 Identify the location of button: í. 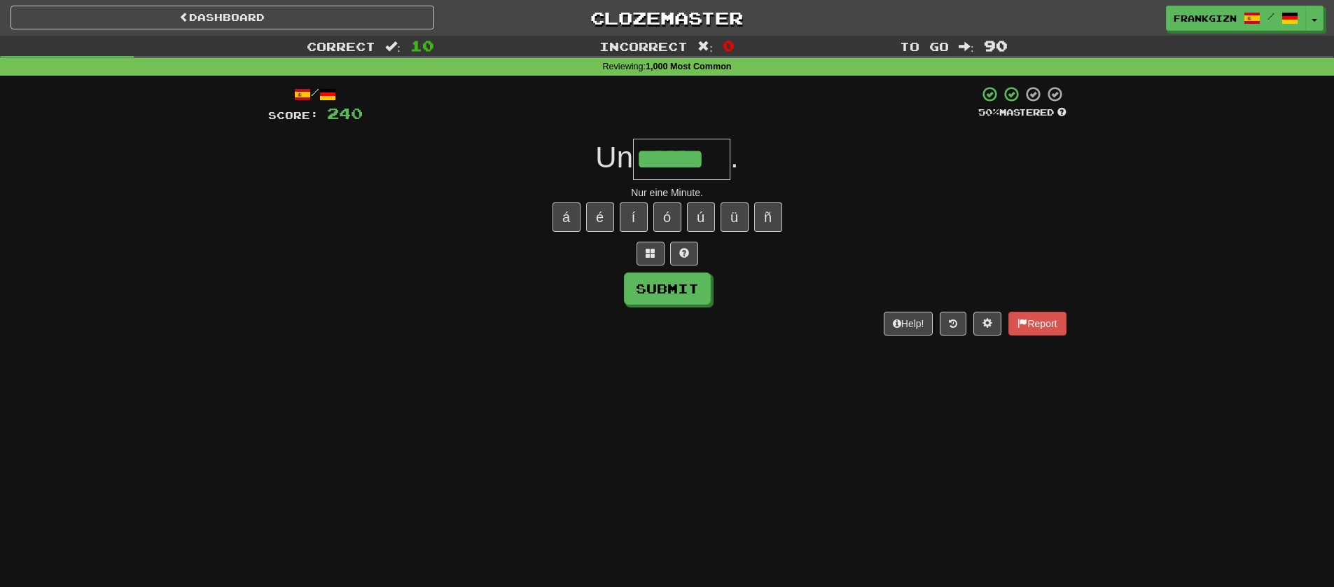
(634, 217).